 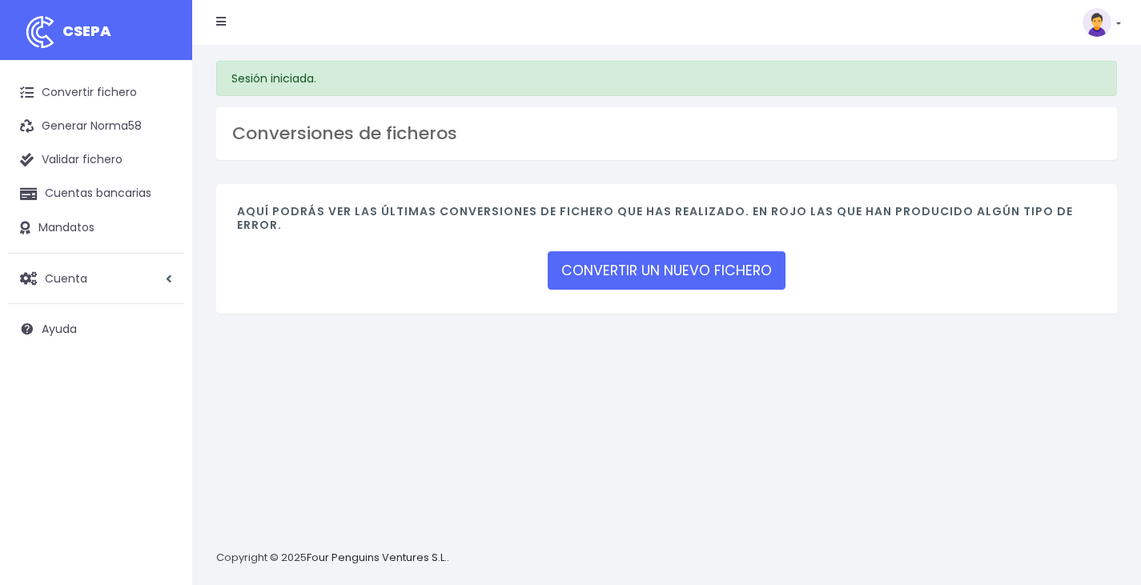 What do you see at coordinates (96, 160) in the screenshot?
I see `a: Validar fichero` at bounding box center [96, 160].